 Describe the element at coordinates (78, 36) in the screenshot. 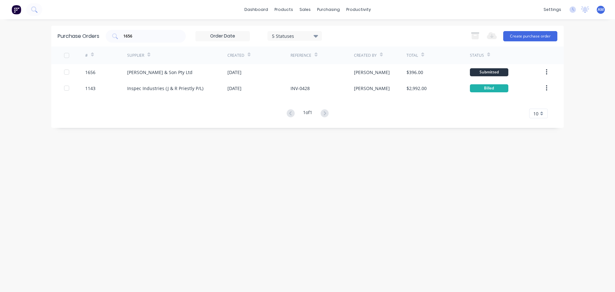

I see `div: Purchase Orders` at that location.